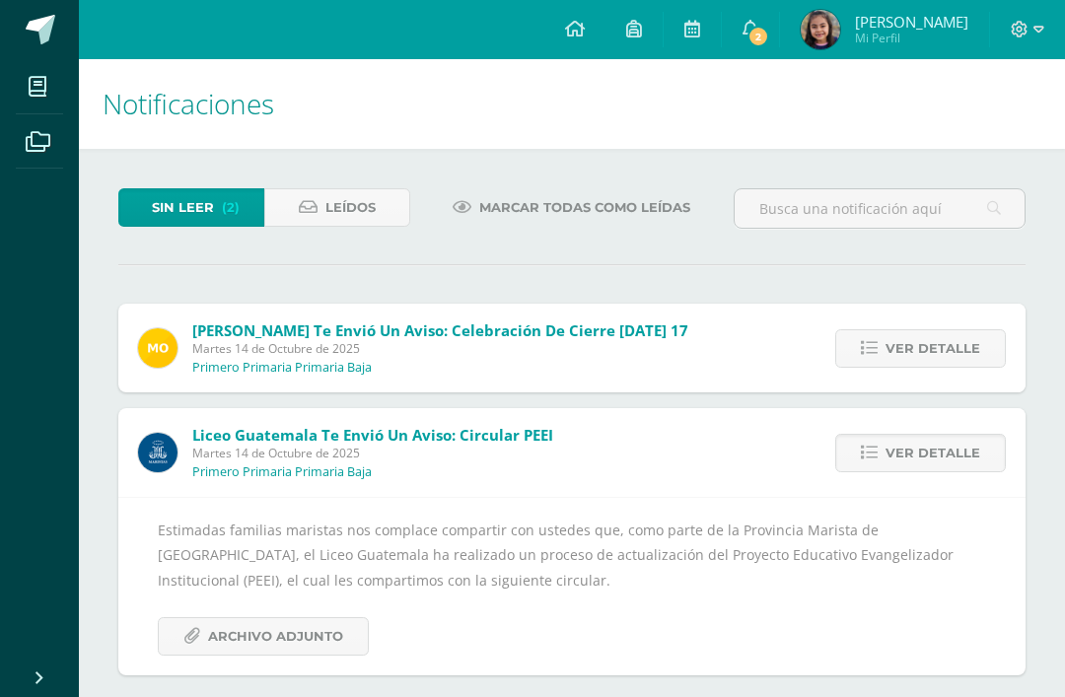  What do you see at coordinates (337, 207) in the screenshot?
I see `a: Leídos` at bounding box center [337, 207].